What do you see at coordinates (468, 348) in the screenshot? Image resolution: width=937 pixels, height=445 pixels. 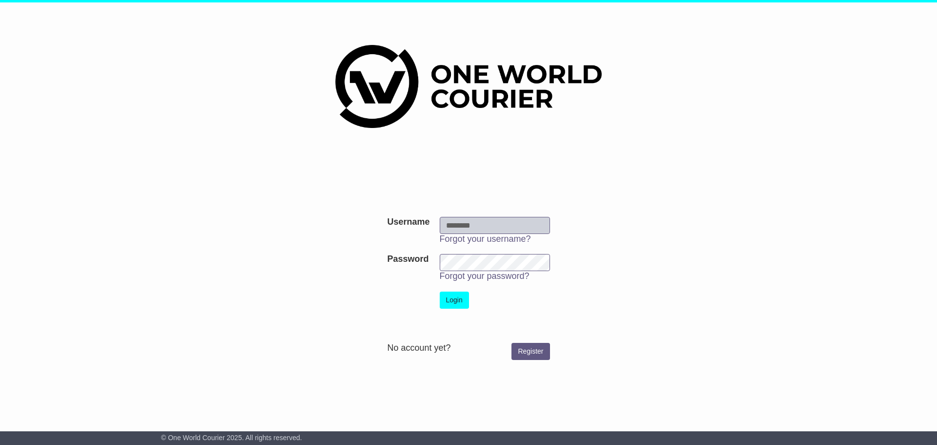 I see `div: No account yet?` at bounding box center [468, 348].